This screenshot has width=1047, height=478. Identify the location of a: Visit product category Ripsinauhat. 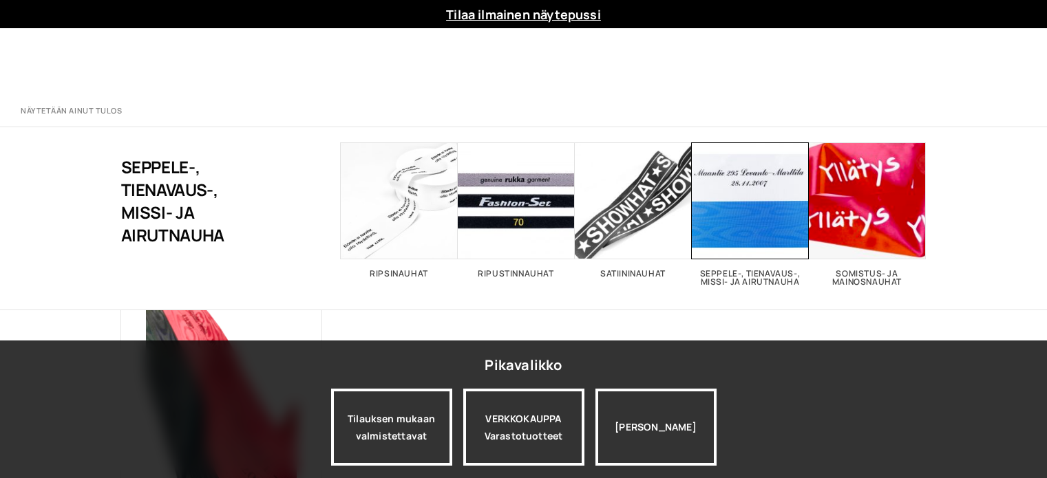
(399, 210).